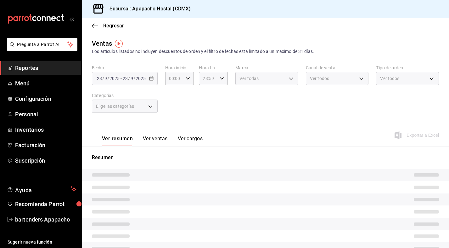 The image size is (449, 248). I want to click on div: navigation tabs, so click(152, 141).